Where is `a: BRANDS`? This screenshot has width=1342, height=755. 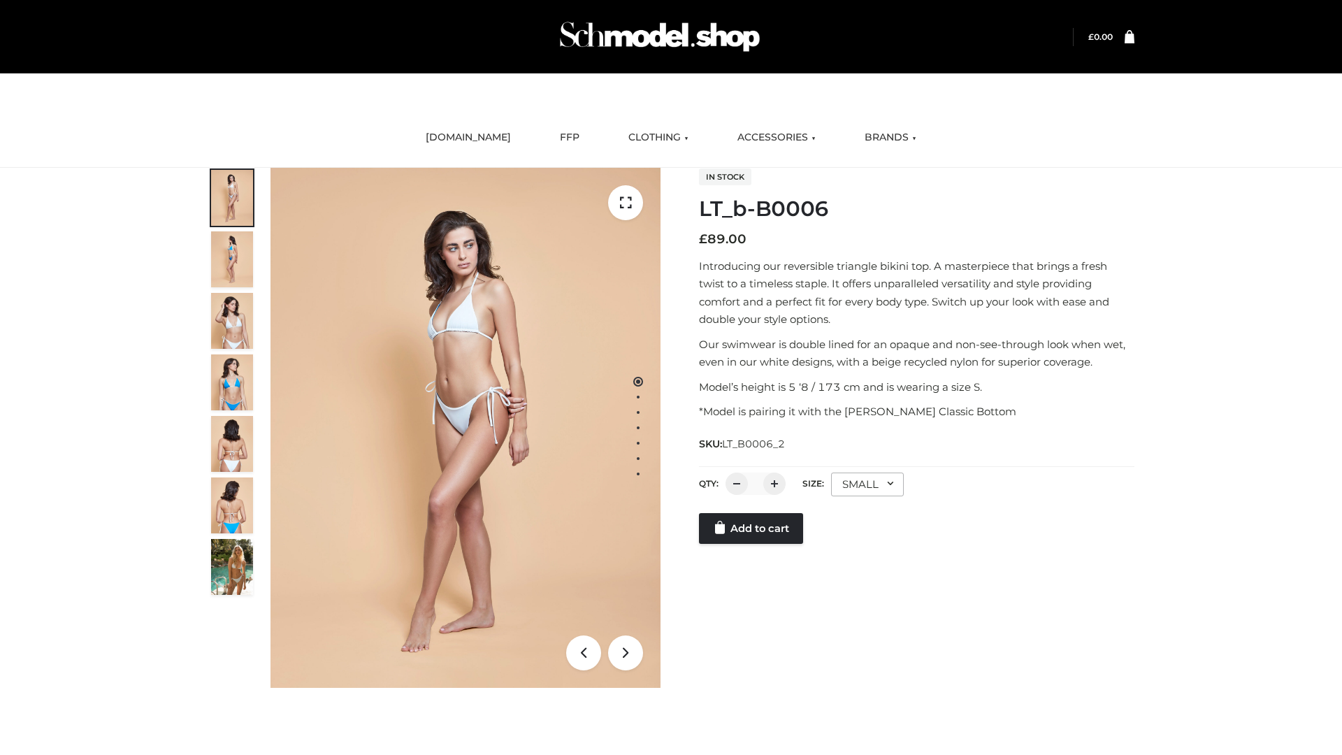 a: BRANDS is located at coordinates (891, 138).